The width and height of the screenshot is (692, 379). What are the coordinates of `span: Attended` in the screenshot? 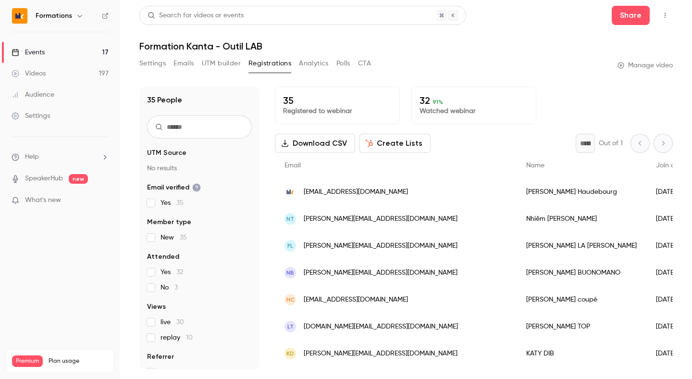 It's located at (163, 257).